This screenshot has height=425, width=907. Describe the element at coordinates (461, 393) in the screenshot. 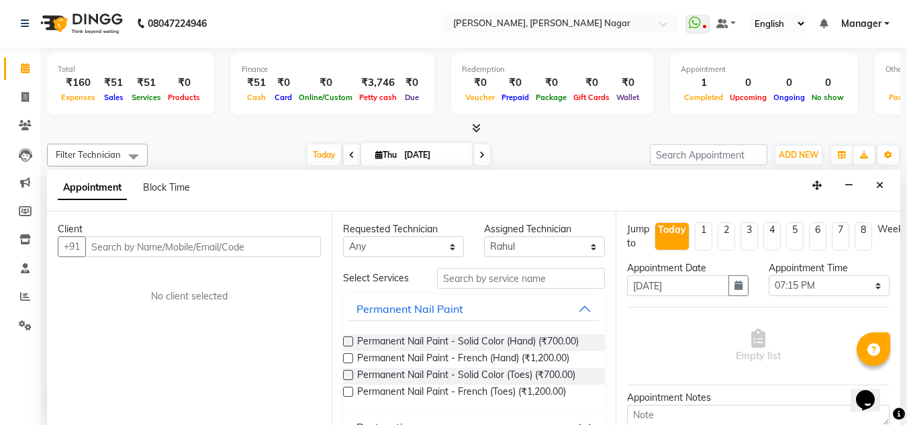

I see `span: Permanent Nail Paint - French (Toes) (₹1,200.00)` at that location.